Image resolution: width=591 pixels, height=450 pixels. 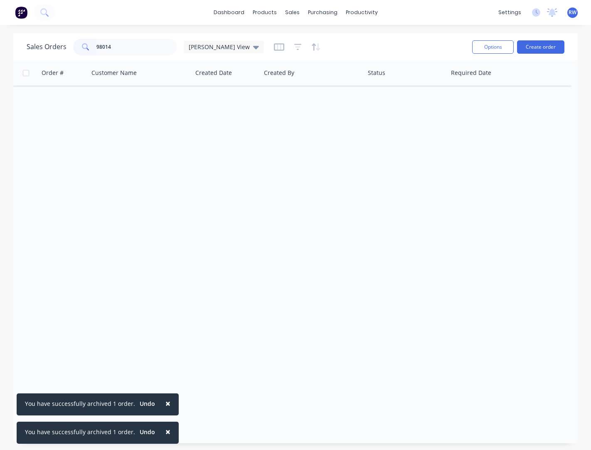 I want to click on div: Order #, so click(x=52, y=73).